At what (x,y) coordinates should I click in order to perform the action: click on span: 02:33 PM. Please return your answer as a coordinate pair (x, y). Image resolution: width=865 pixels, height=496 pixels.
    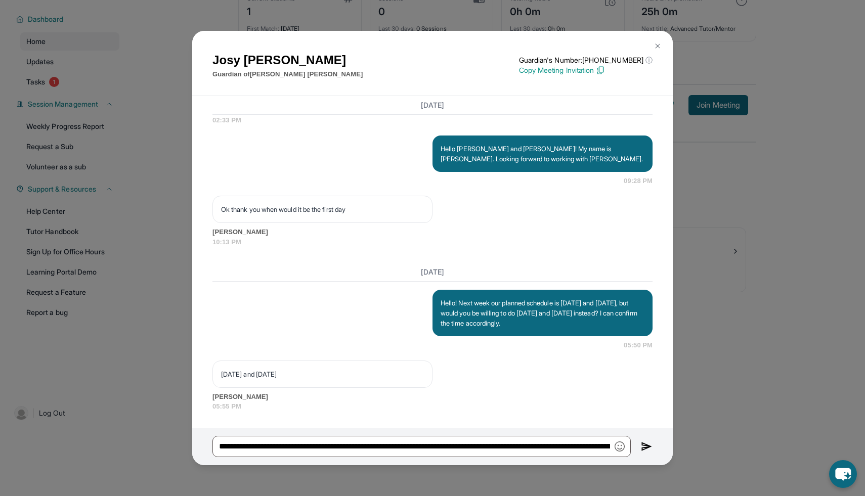
    Looking at the image, I should click on (433, 120).